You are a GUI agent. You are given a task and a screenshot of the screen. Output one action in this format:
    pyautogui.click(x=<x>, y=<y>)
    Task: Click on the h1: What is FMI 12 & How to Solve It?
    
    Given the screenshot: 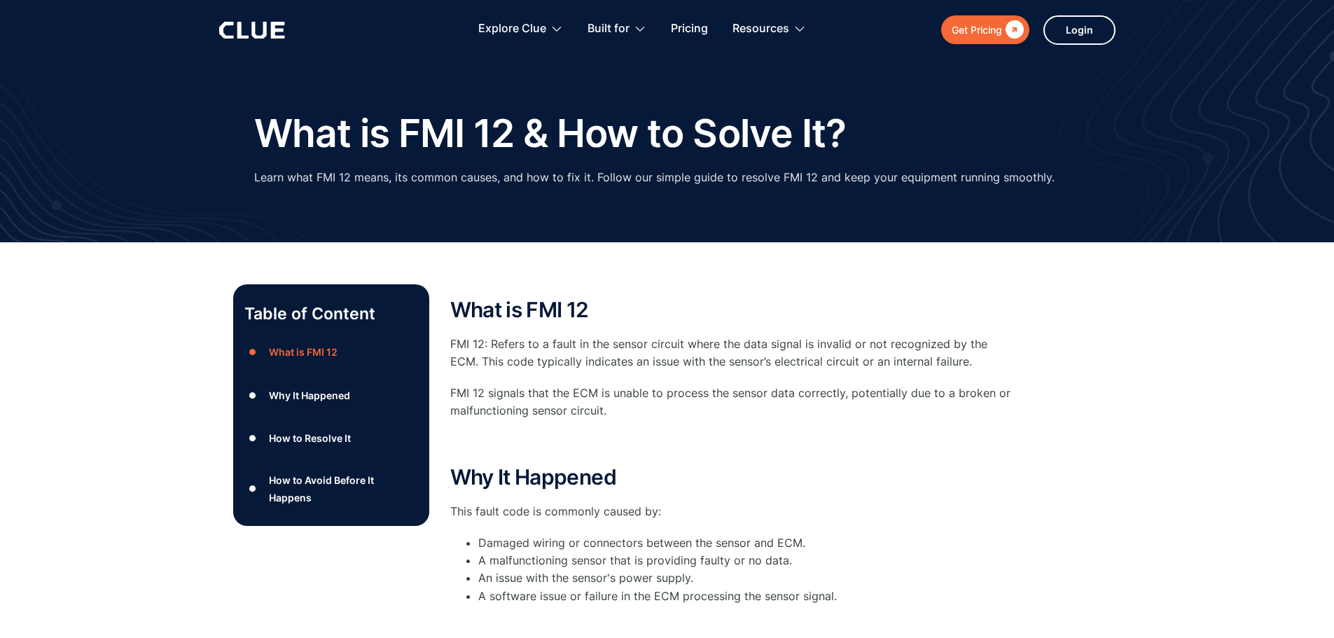 What is the action you would take?
    pyautogui.click(x=550, y=133)
    